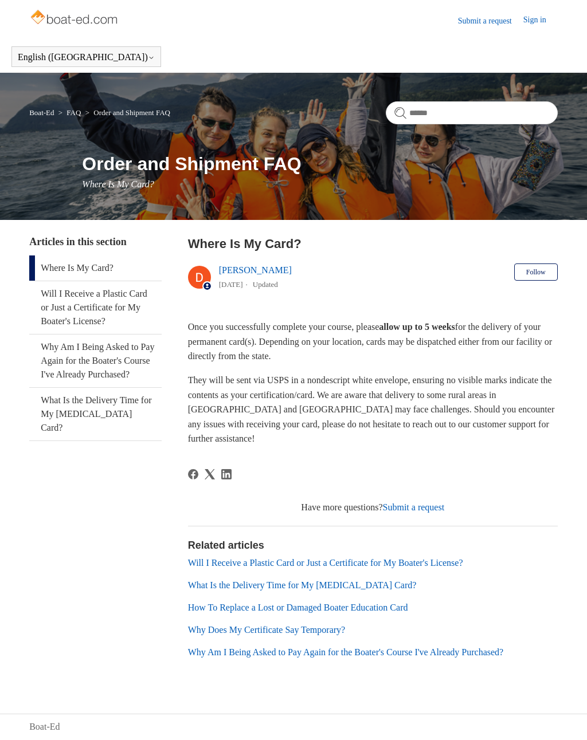 This screenshot has width=587, height=740. I want to click on a: Facebook, so click(193, 474).